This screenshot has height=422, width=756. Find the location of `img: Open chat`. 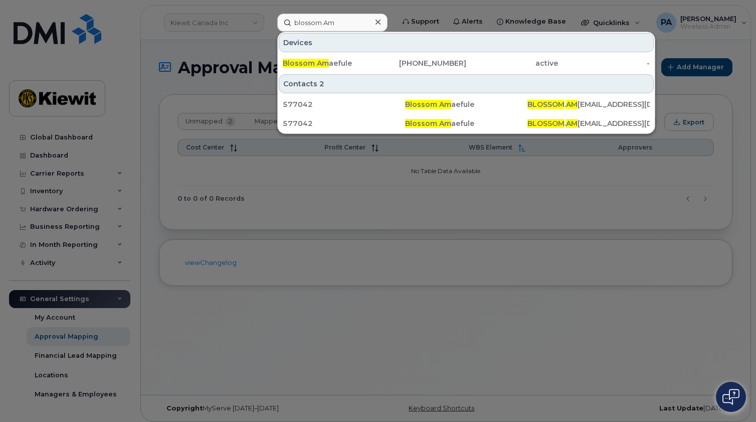

img: Open chat is located at coordinates (731, 397).